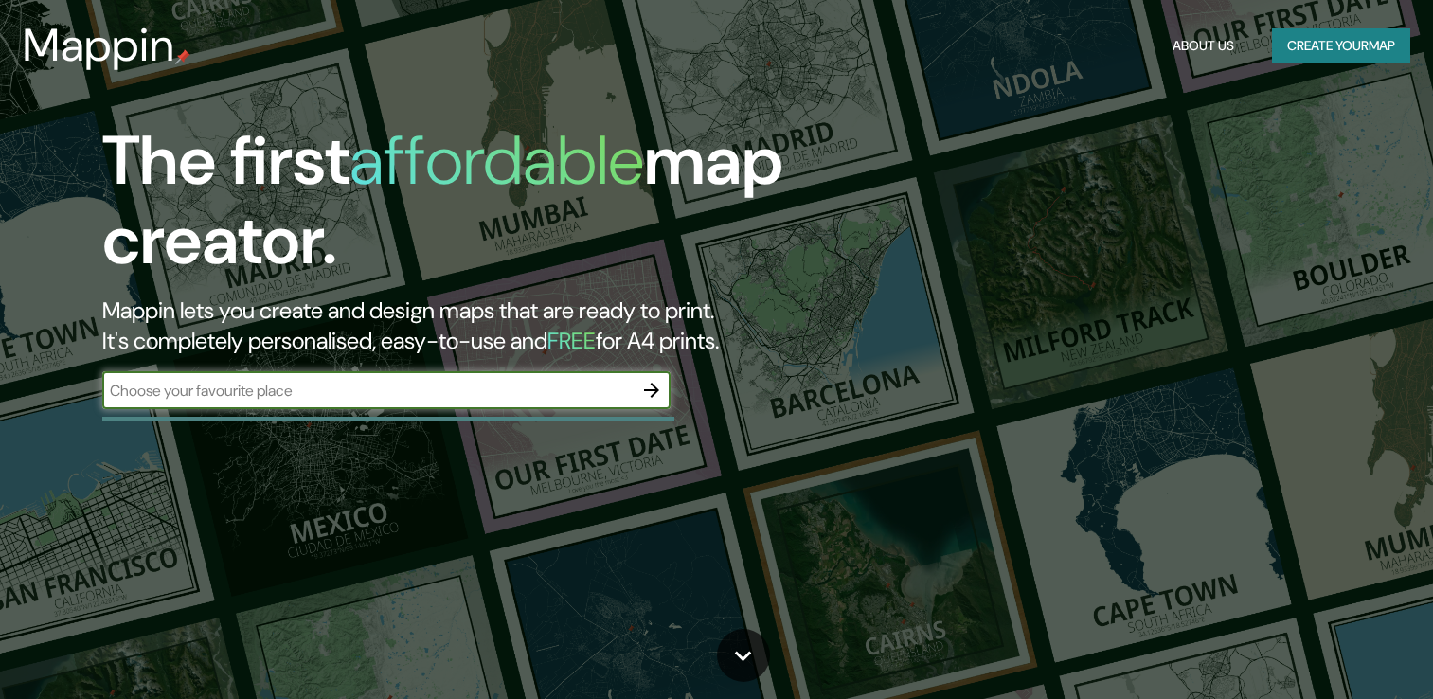 This screenshot has height=699, width=1433. Describe the element at coordinates (183, 57) in the screenshot. I see `img: mappin-pin` at that location.